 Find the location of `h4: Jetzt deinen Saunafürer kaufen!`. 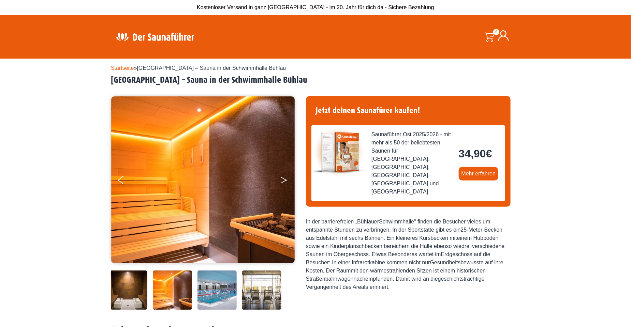

h4: Jetzt deinen Saunafürer kaufen! is located at coordinates (408, 110).